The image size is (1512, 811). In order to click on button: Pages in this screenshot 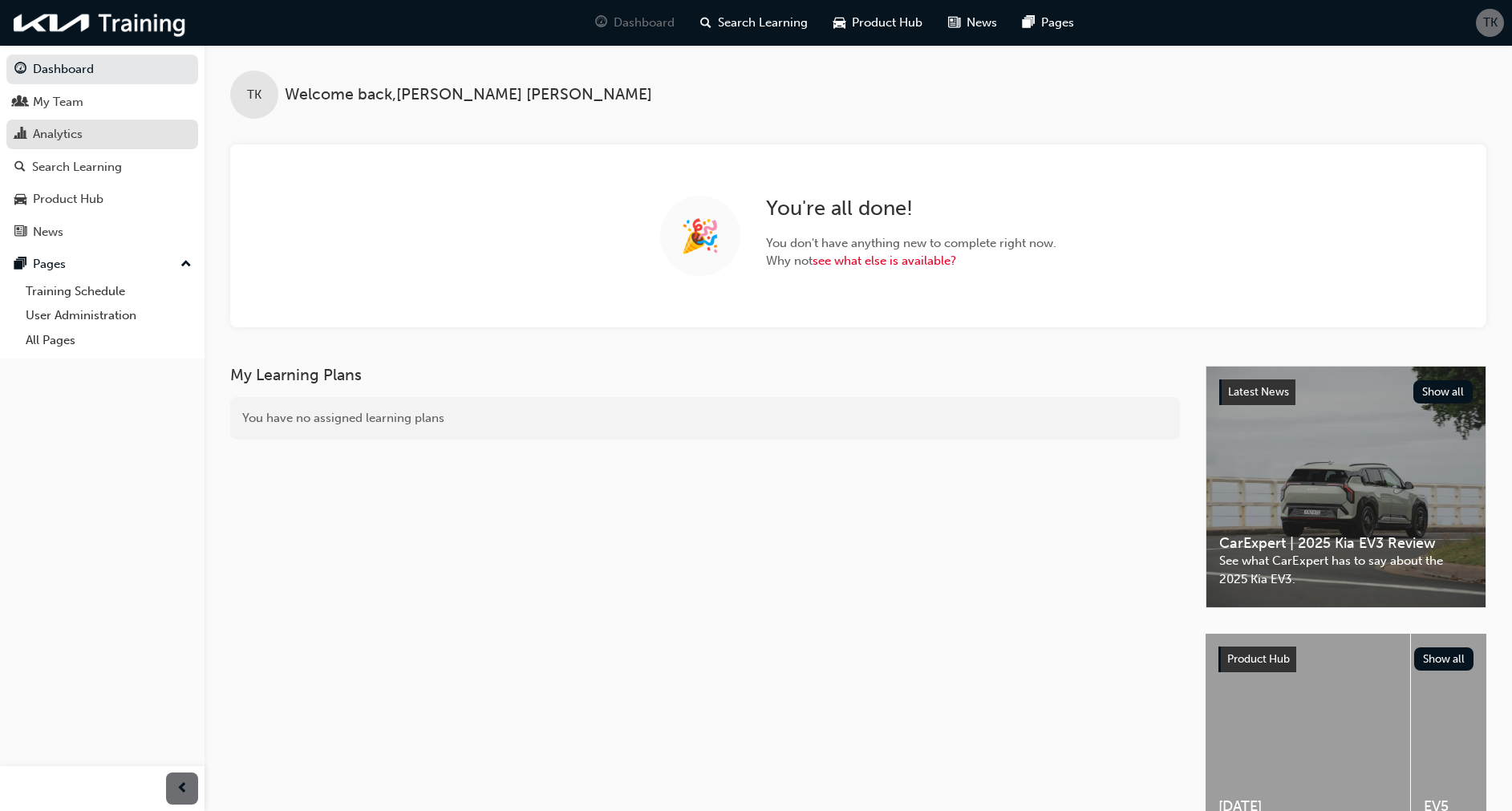, I will do `click(102, 264)`.